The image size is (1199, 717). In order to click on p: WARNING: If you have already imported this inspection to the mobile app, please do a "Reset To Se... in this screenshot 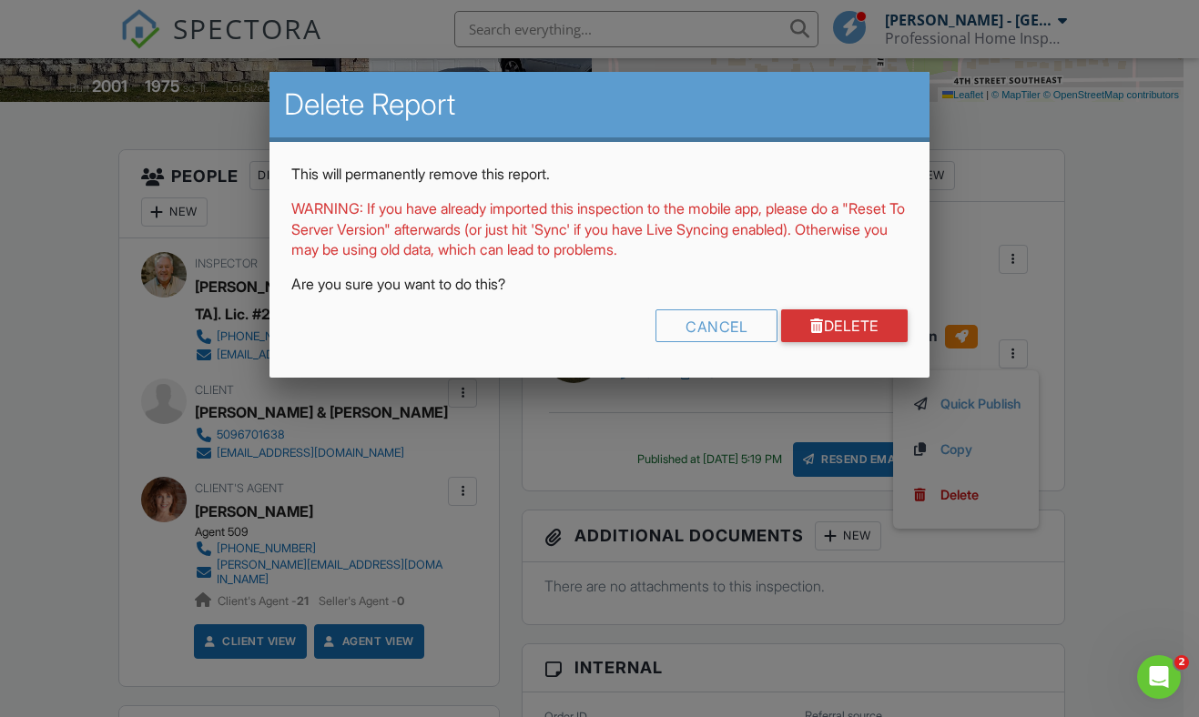, I will do `click(599, 228)`.